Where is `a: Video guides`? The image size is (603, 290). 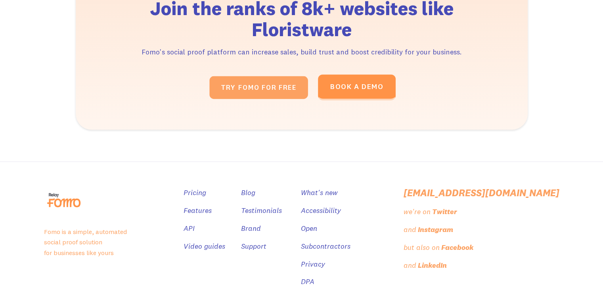 a: Video guides is located at coordinates (204, 246).